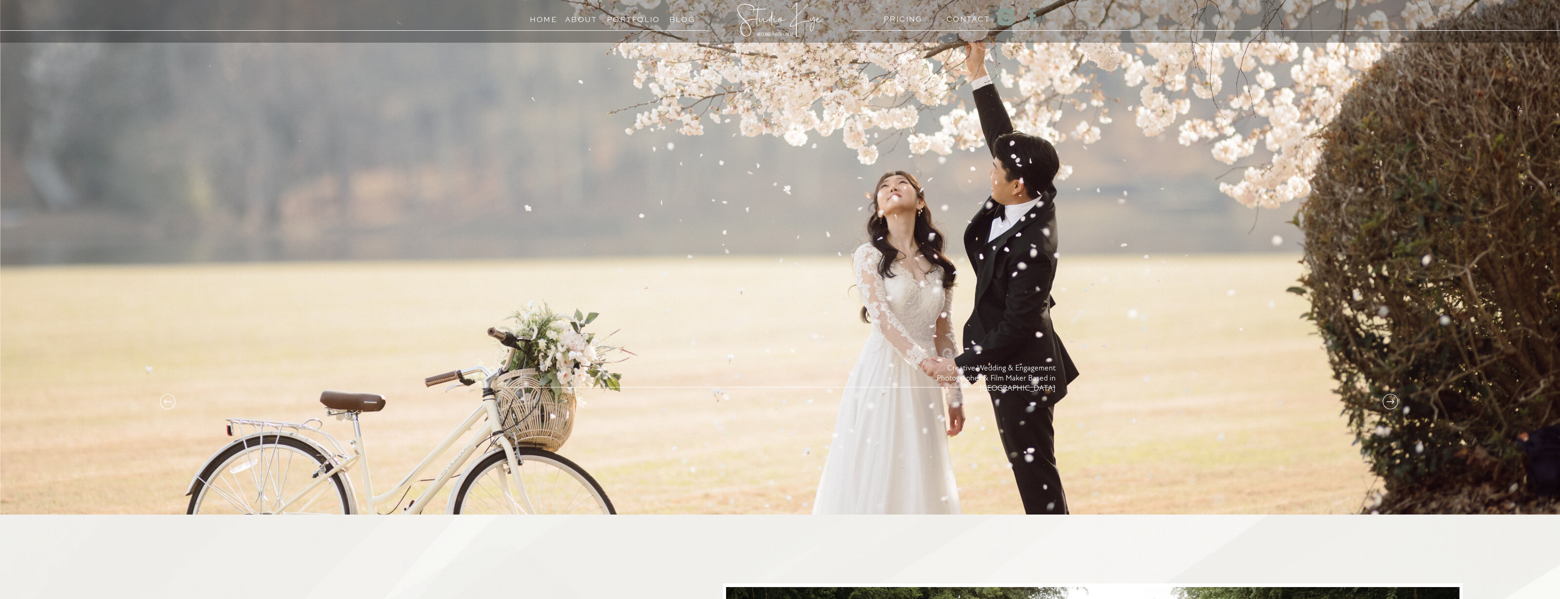 The height and width of the screenshot is (599, 1560). What do you see at coordinates (682, 17) in the screenshot?
I see `a: Blog` at bounding box center [682, 17].